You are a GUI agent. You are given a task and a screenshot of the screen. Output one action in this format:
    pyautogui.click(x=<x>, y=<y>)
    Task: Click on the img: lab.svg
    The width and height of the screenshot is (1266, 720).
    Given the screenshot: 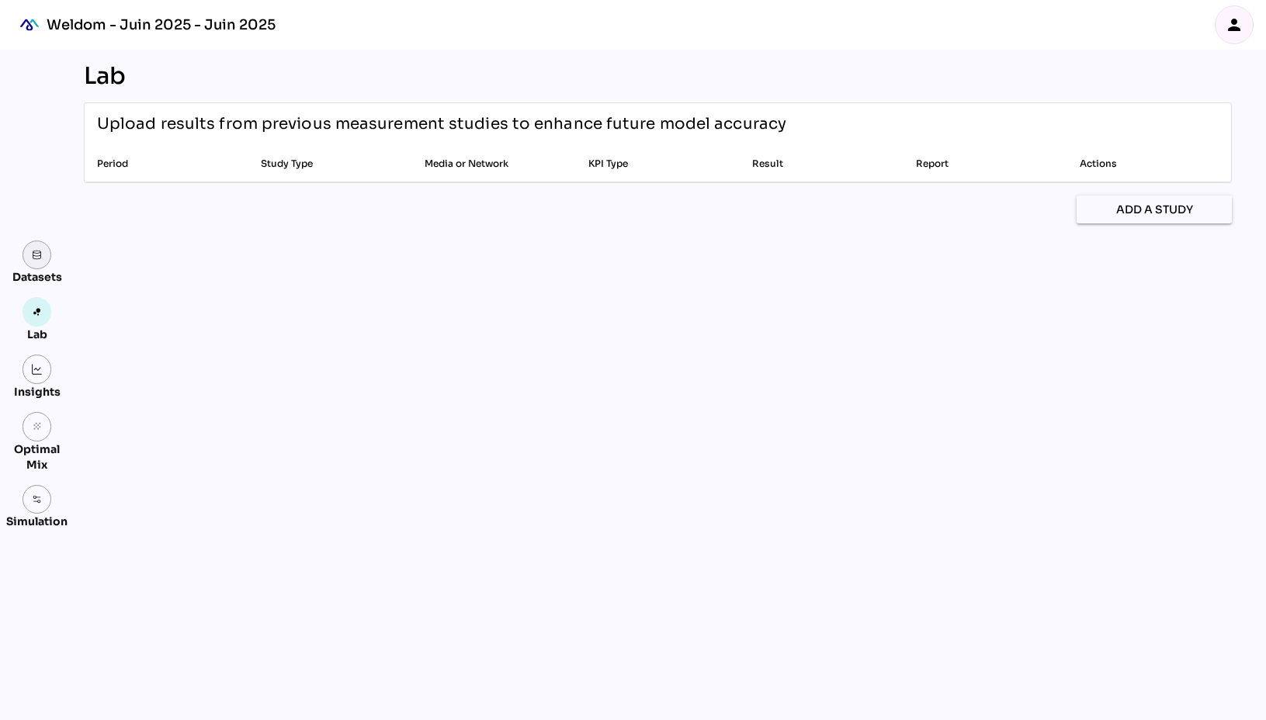 What is the action you would take?
    pyautogui.click(x=37, y=312)
    